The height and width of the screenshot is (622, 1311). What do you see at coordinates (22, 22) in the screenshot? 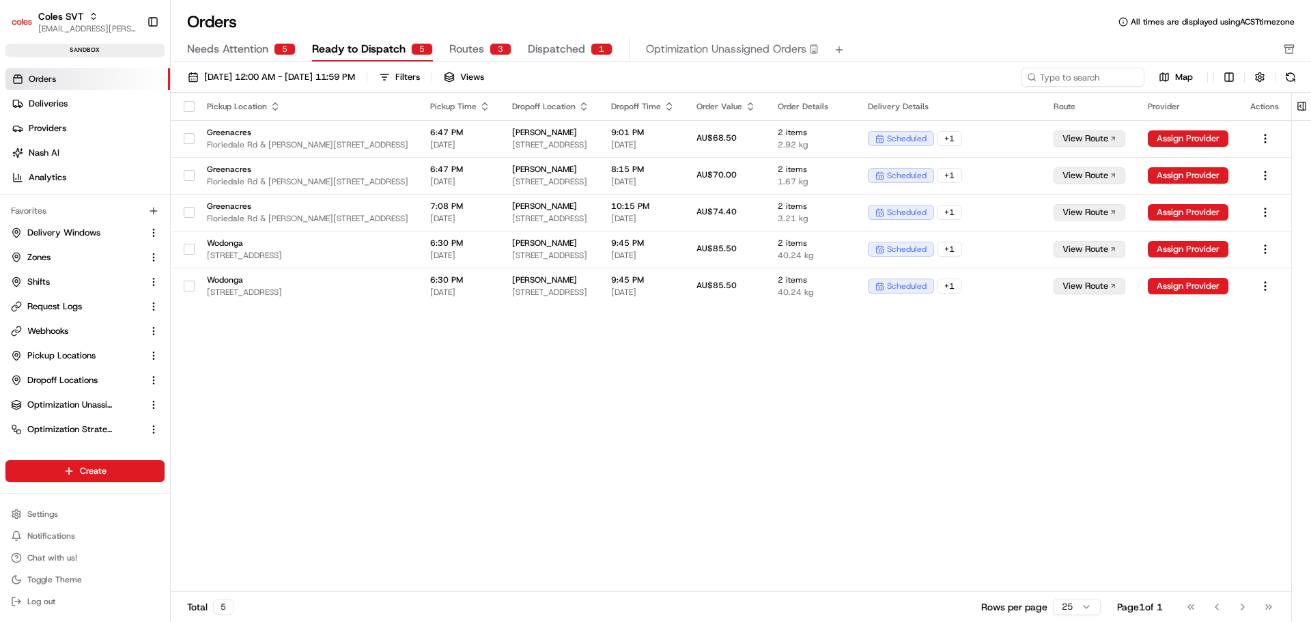
I see `img: Coles SVT` at bounding box center [22, 22].